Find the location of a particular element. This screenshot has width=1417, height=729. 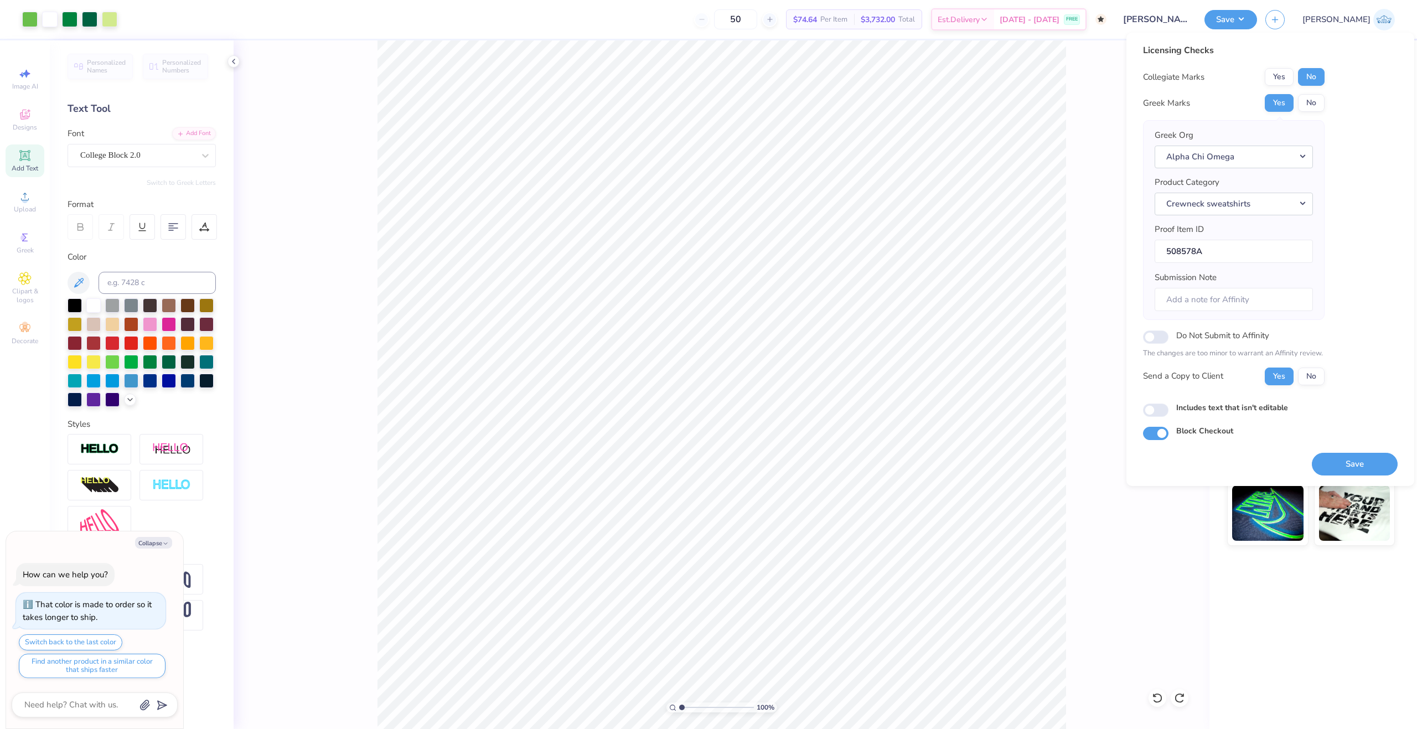

label: Includes text that isn't editable is located at coordinates (1232, 407).